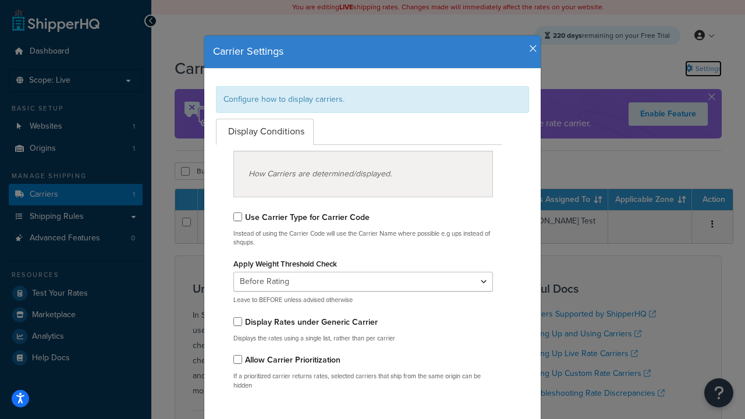 This screenshot has width=745, height=419. Describe the element at coordinates (363, 338) in the screenshot. I see `p: Displays the rates using a single list, rather than per carrier` at that location.